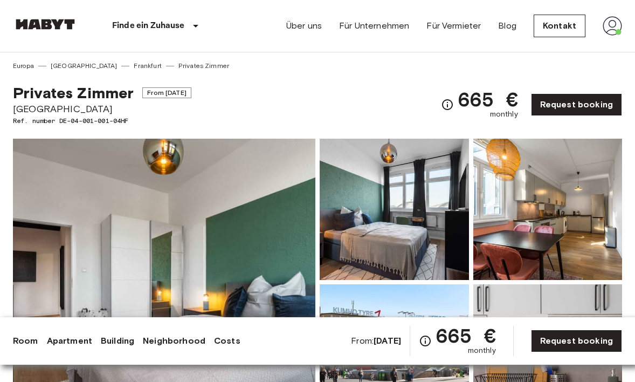 The image size is (635, 382). Describe the element at coordinates (227, 341) in the screenshot. I see `a: Costs` at that location.